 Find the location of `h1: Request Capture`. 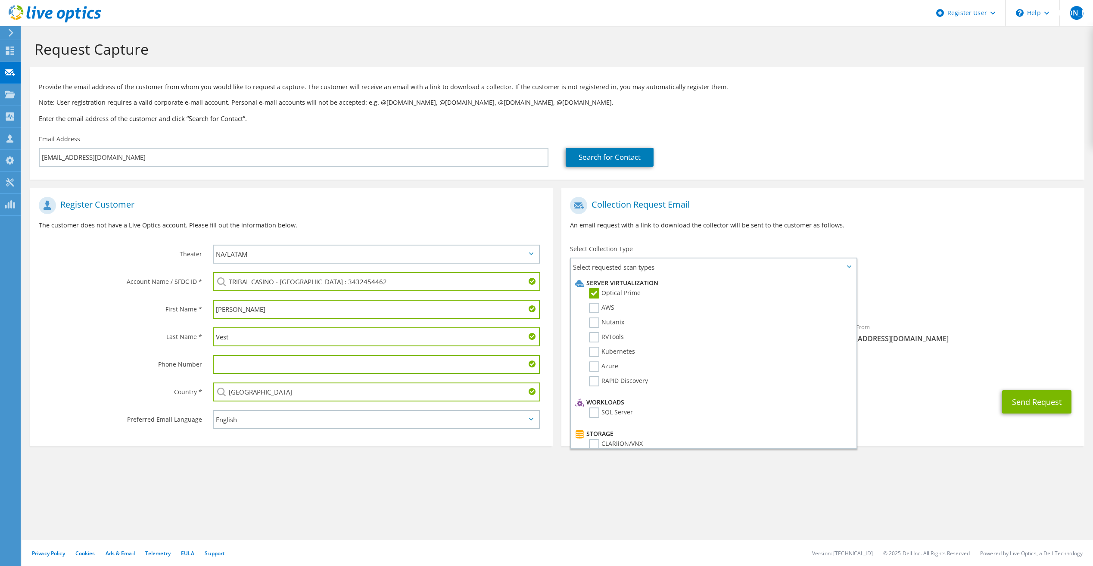

h1: Request Capture is located at coordinates (555, 49).